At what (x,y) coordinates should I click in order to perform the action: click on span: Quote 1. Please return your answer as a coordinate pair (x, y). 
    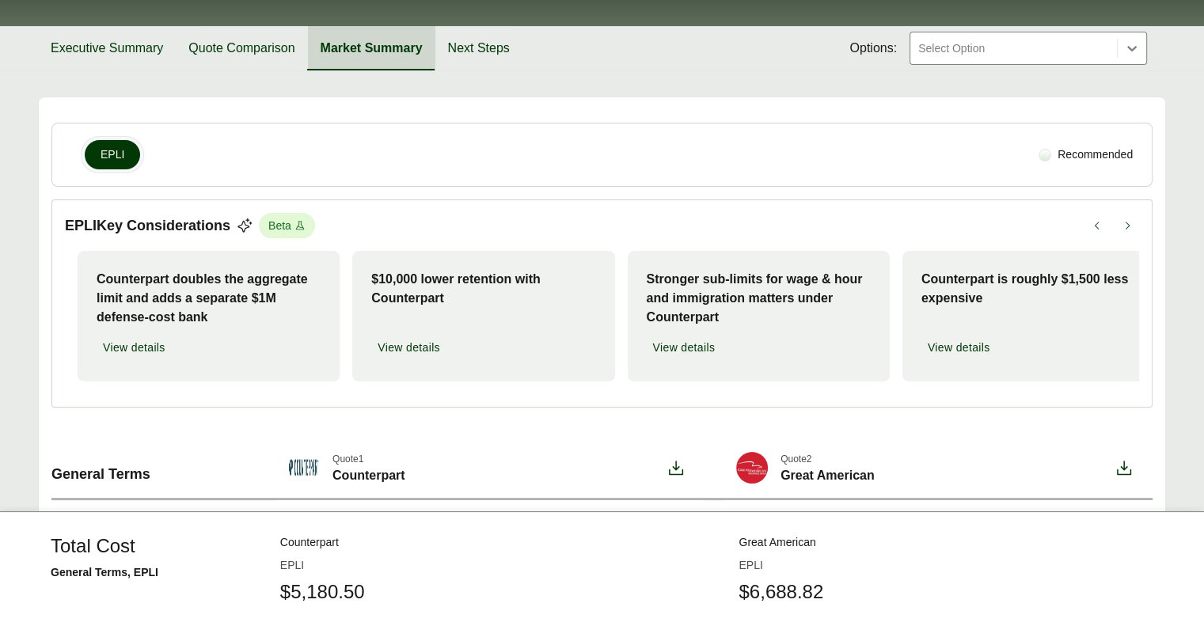
    Looking at the image, I should click on (369, 459).